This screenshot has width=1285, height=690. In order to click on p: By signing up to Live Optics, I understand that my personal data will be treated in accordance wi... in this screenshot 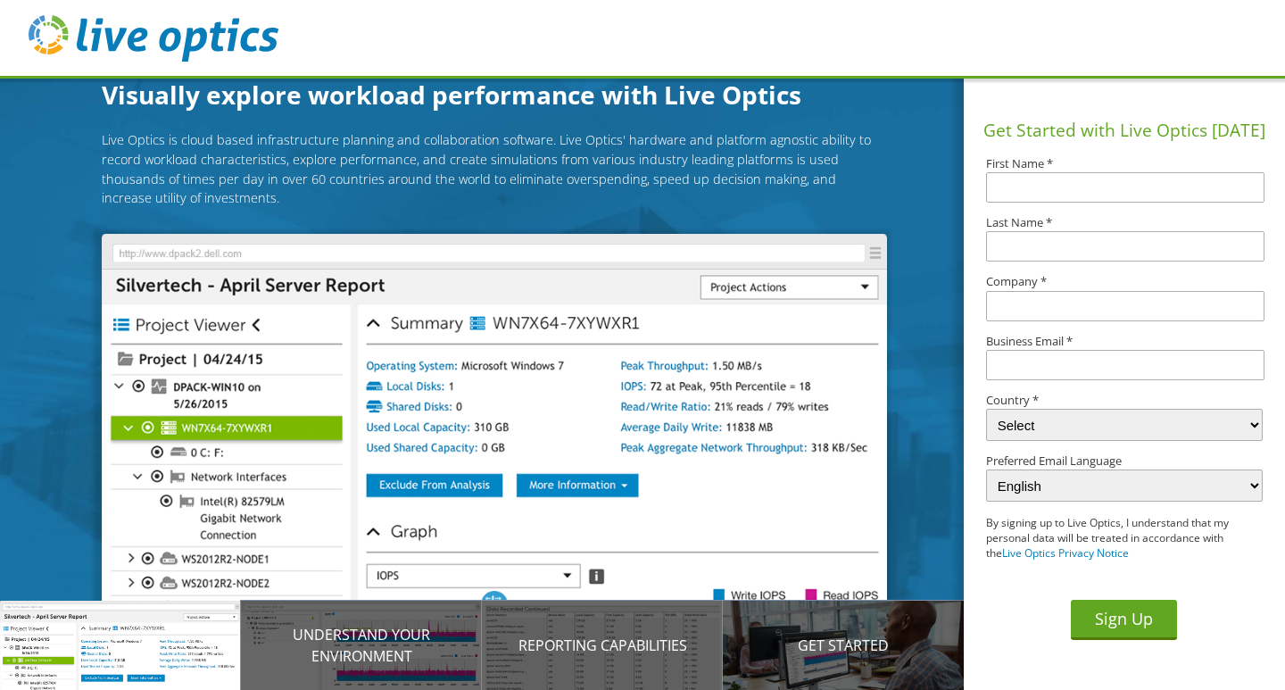, I will do `click(1110, 538)`.